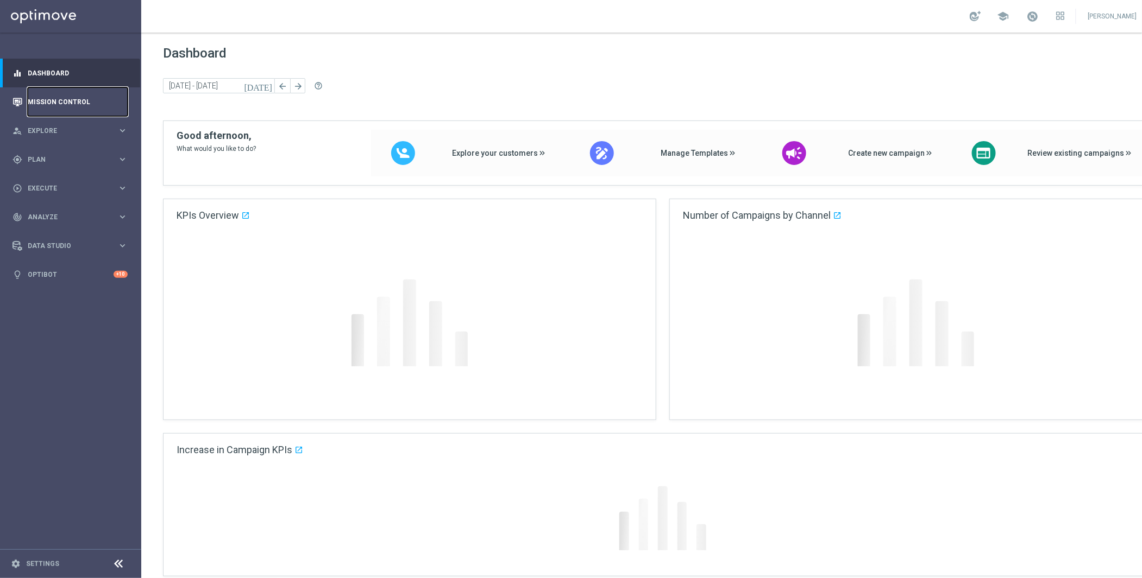 The height and width of the screenshot is (578, 1142). What do you see at coordinates (70, 217) in the screenshot?
I see `div: track_changes Analyze keyboard_arrow_right` at bounding box center [70, 217].